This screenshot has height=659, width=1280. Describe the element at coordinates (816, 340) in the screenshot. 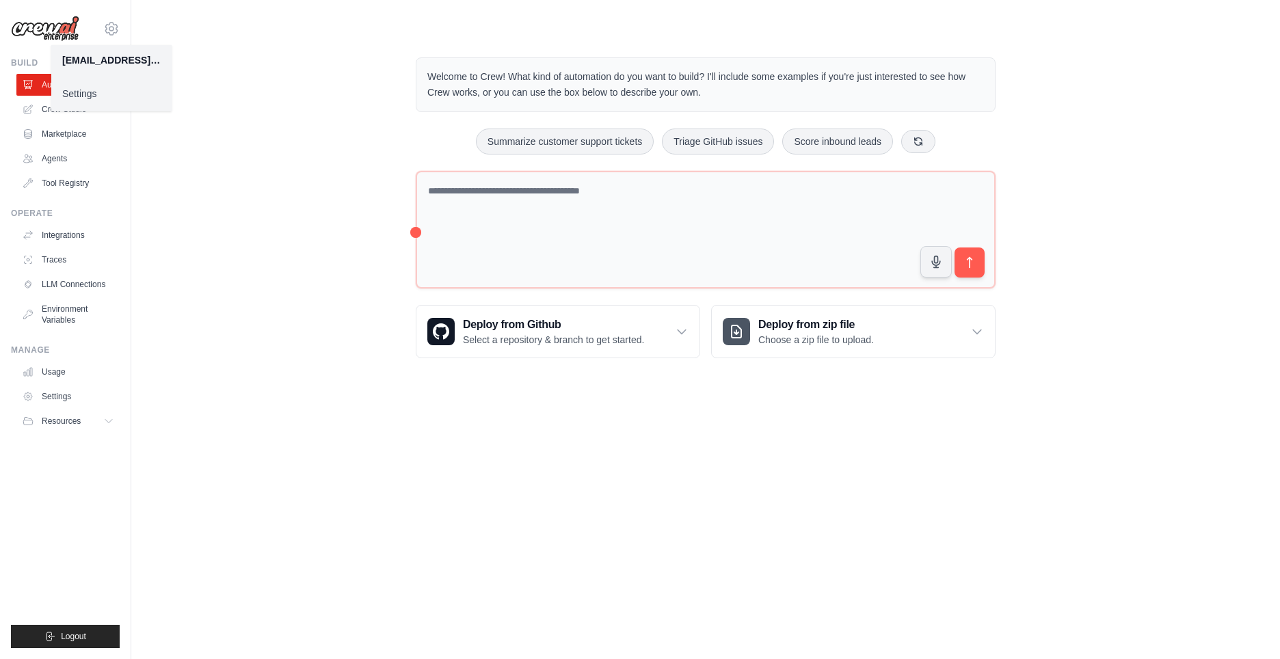

I see `p: Choose a zip file to upload.` at that location.